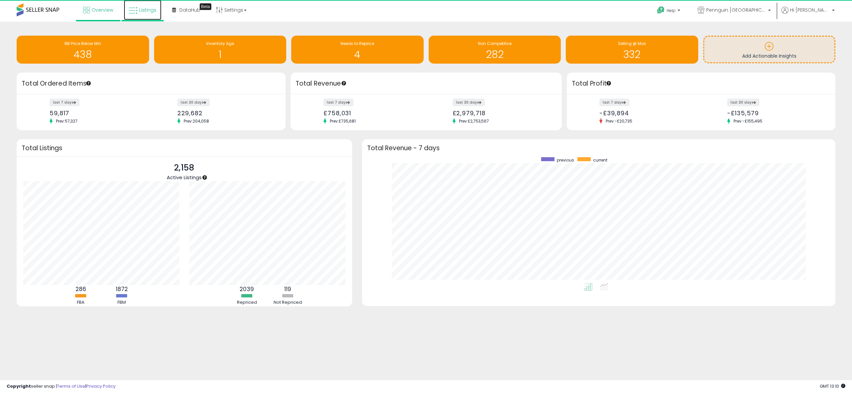  What do you see at coordinates (769, 49) in the screenshot?
I see `a: Add Actionable Insights` at bounding box center [769, 49].